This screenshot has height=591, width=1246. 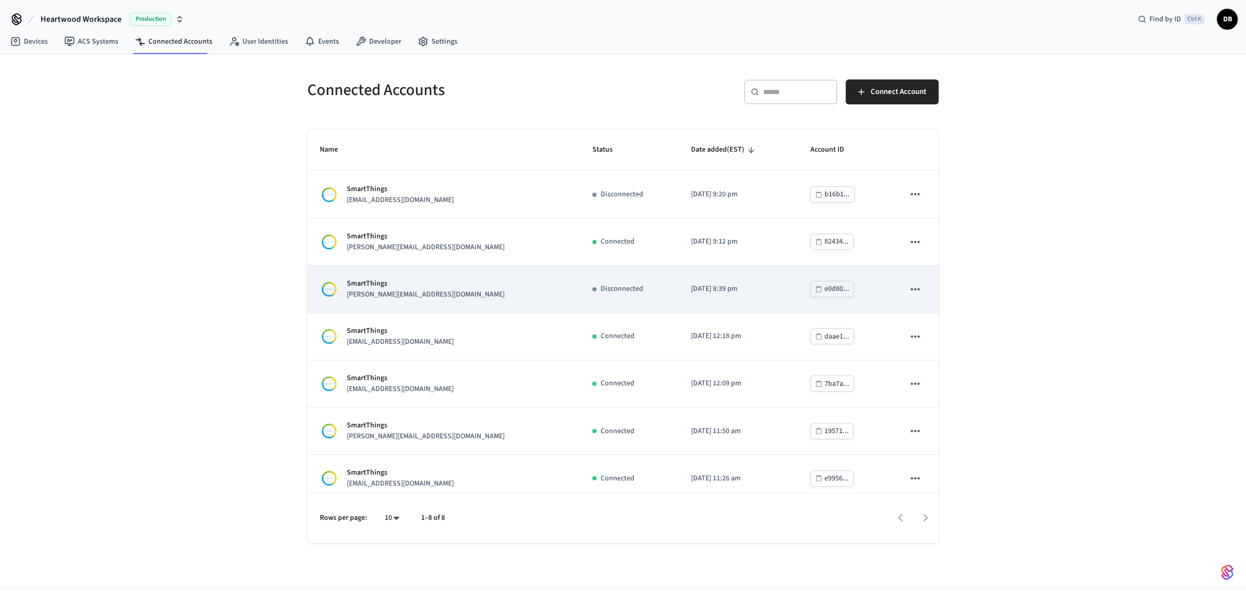 What do you see at coordinates (1227, 572) in the screenshot?
I see `img: SeamLogoGradient.69752ec5.svg` at bounding box center [1227, 572].